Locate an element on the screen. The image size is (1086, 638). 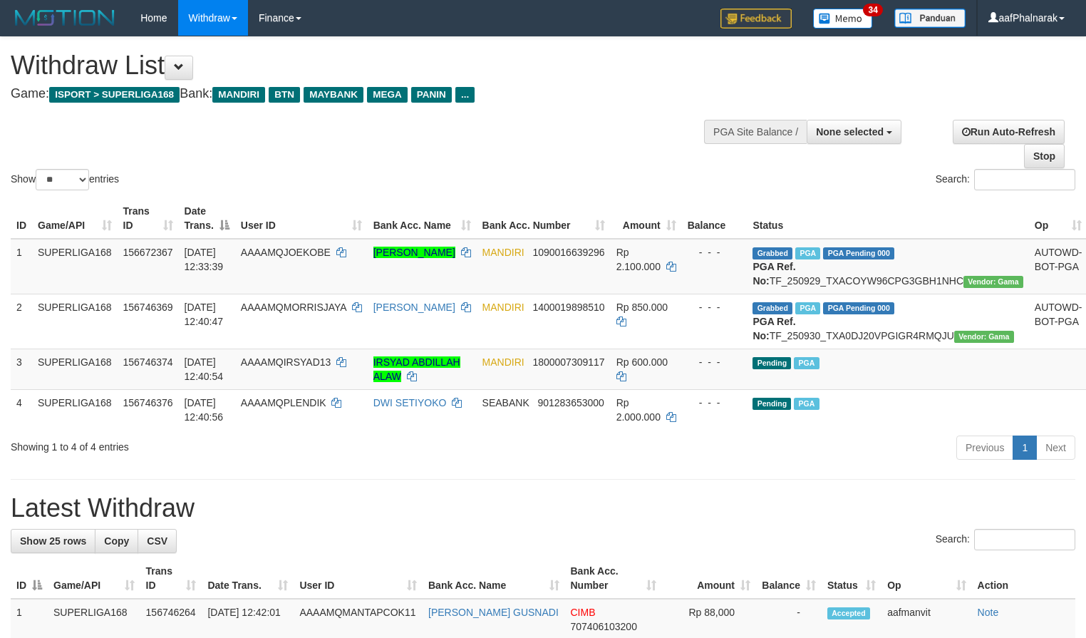
span: AAAAMQIRSYAD13 is located at coordinates (286, 362).